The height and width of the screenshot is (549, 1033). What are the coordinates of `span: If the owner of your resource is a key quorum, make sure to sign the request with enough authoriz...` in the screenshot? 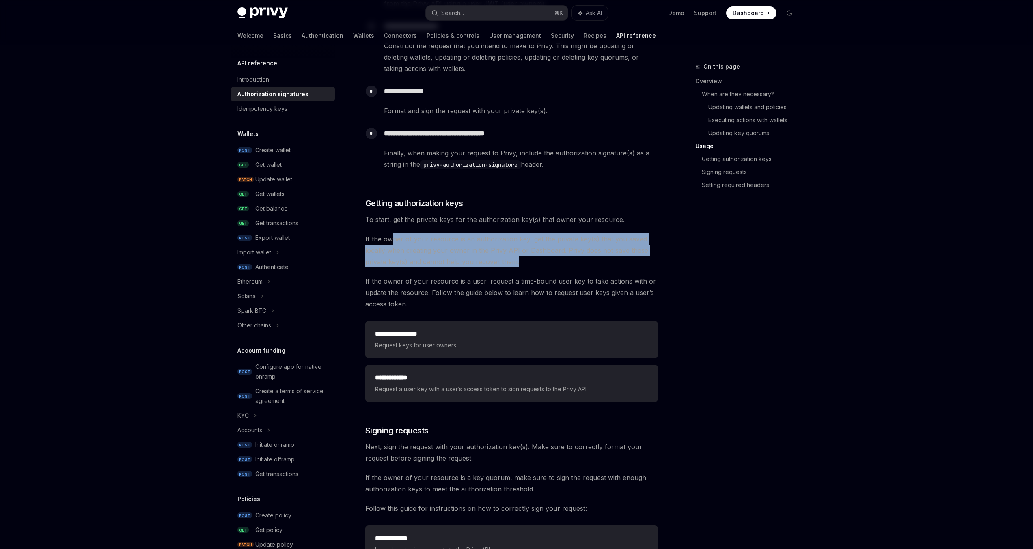 It's located at (511, 483).